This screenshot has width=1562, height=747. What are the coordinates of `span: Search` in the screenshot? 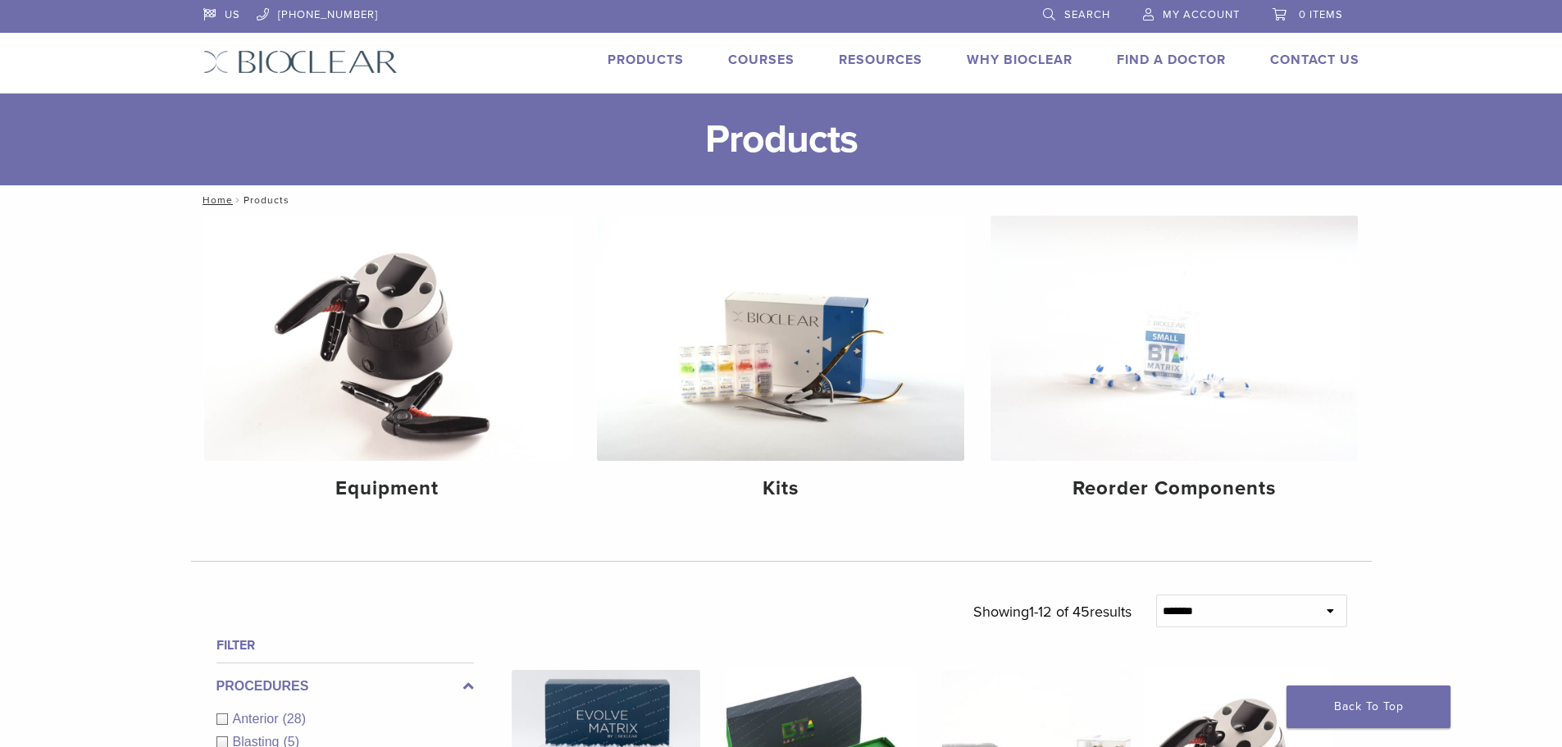 It's located at (1087, 15).